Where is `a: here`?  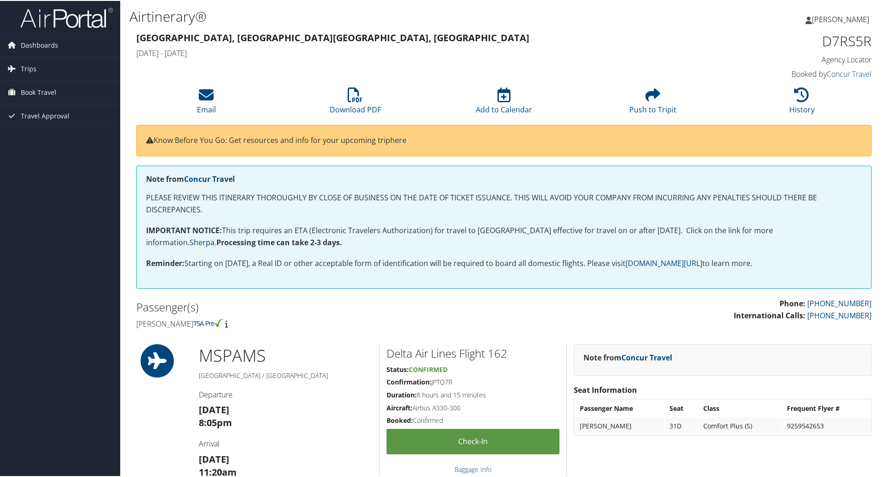 a: here is located at coordinates (398, 139).